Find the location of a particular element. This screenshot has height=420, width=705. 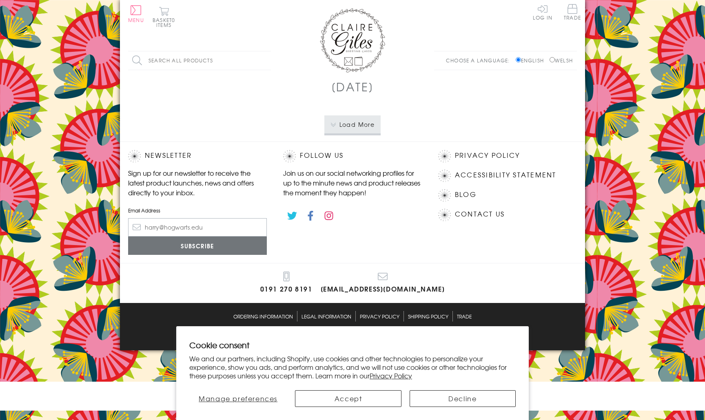

span: 0 items is located at coordinates (166, 22).